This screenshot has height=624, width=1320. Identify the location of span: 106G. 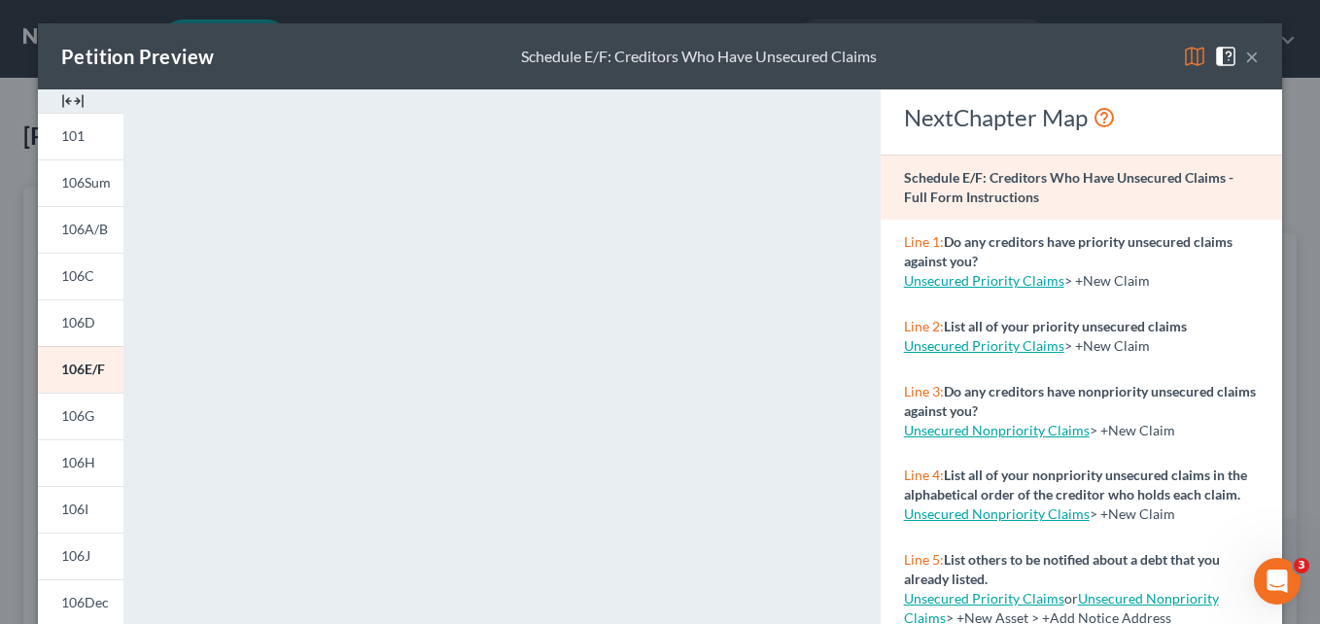
(78, 415).